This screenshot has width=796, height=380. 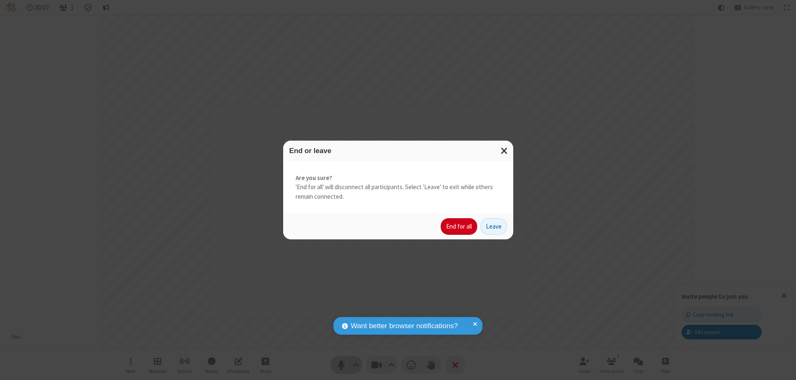 I want to click on button: End for all, so click(x=459, y=227).